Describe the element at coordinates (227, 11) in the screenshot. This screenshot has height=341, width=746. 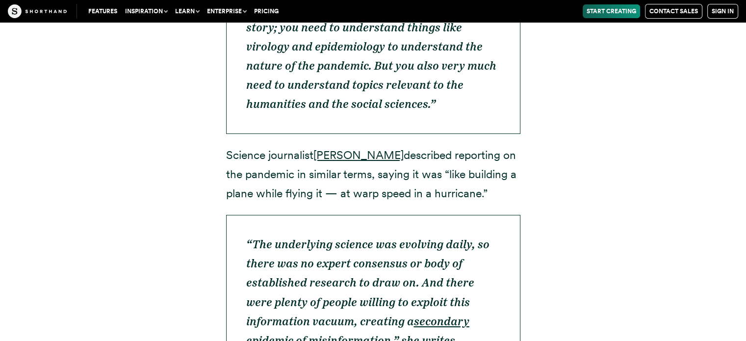
I see `button: Enterprise` at that location.